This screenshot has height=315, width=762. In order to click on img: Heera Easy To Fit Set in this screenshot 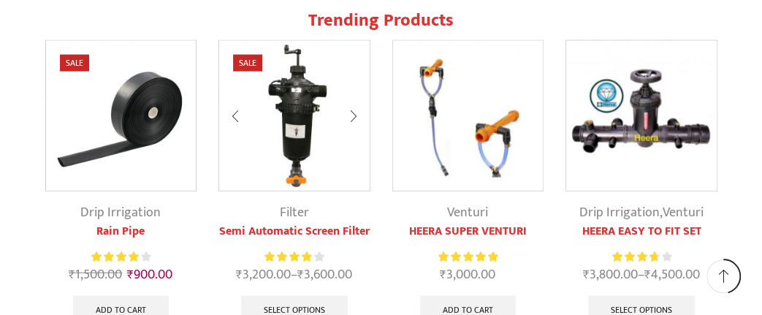, I will do `click(641, 116)`.